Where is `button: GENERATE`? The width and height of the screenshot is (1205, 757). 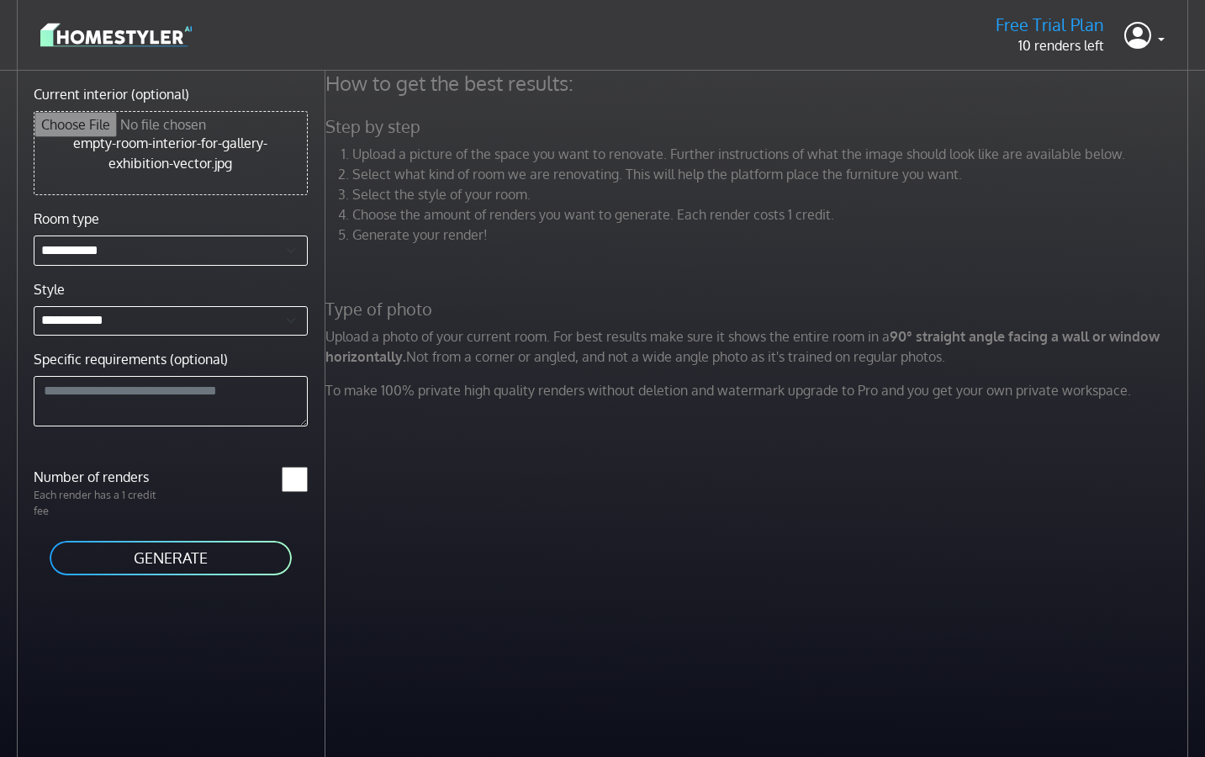 button: GENERATE is located at coordinates (171, 558).